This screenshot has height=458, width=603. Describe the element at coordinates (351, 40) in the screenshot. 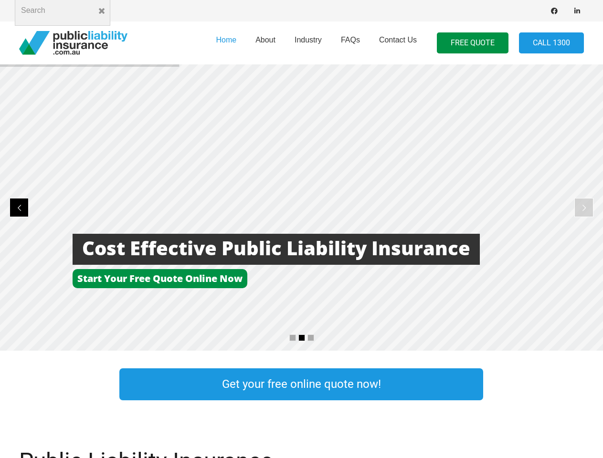

I see `span: FAQs` at that location.